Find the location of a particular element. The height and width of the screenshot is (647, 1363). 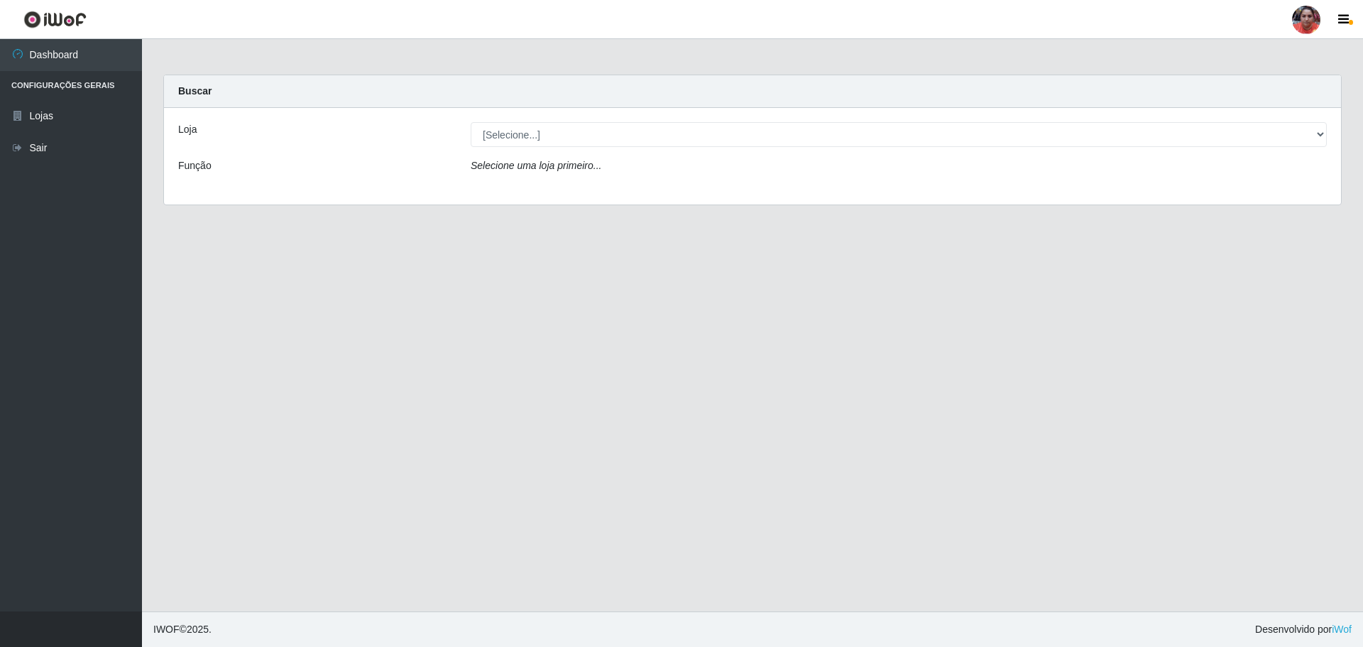

a: iWof is located at coordinates (1342, 629).